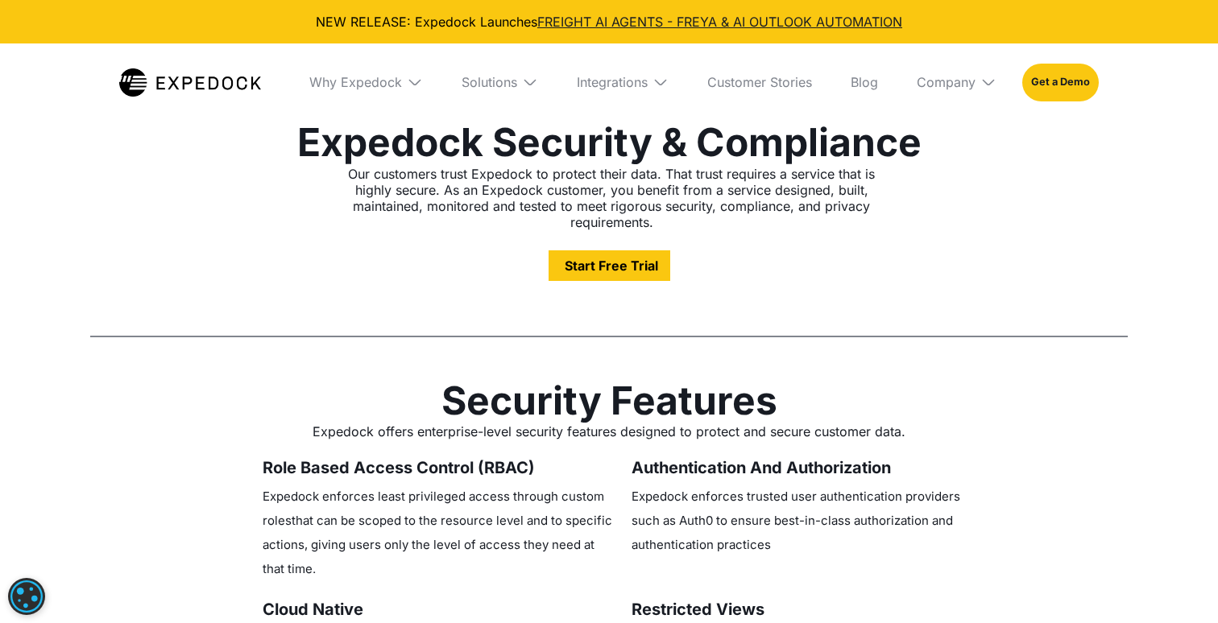 The height and width of the screenshot is (623, 1218). What do you see at coordinates (609, 266) in the screenshot?
I see `a: Start Free Trial` at bounding box center [609, 266].